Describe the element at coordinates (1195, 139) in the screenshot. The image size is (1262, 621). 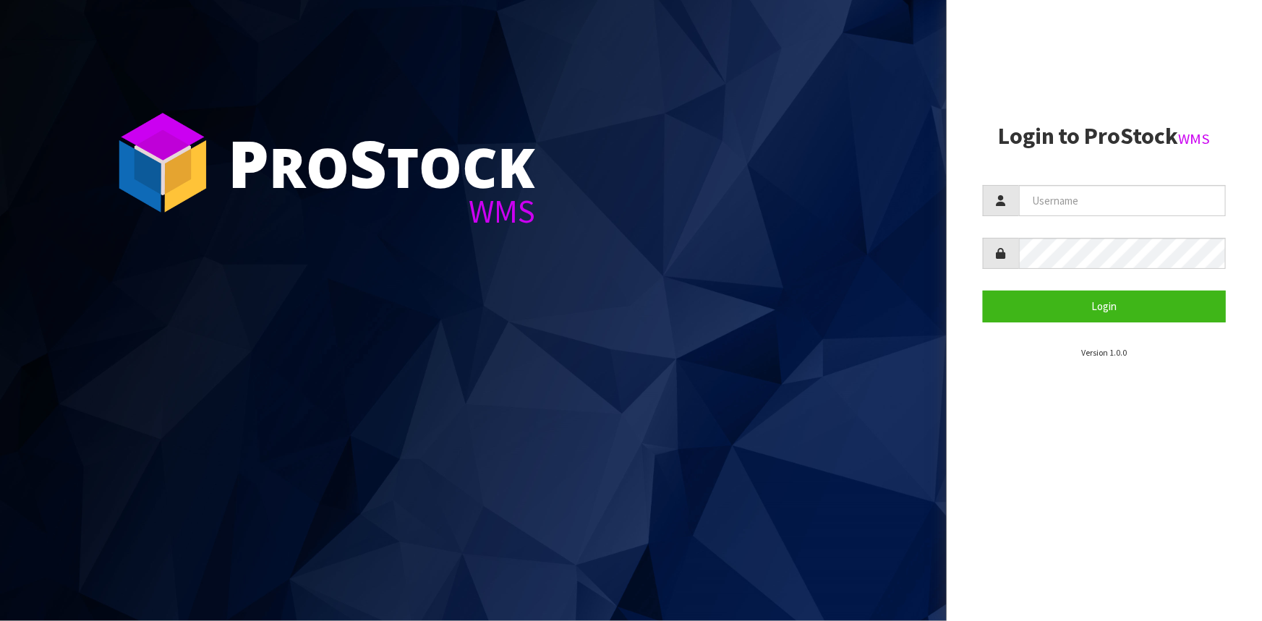
I see `small: WMS` at that location.